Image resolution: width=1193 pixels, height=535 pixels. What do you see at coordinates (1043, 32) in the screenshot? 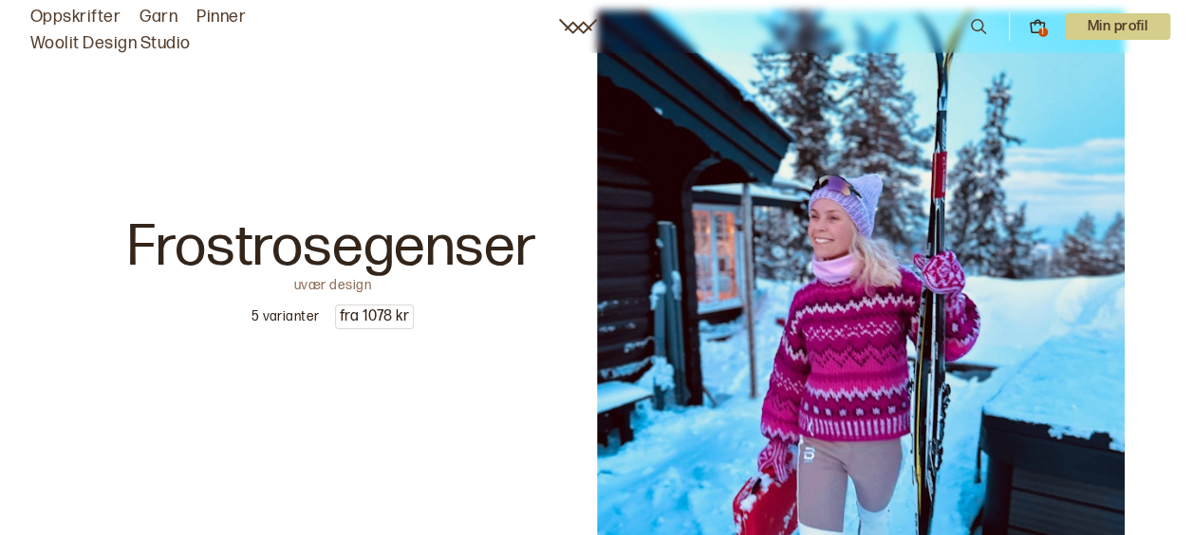
I see `div: 1` at bounding box center [1043, 32].